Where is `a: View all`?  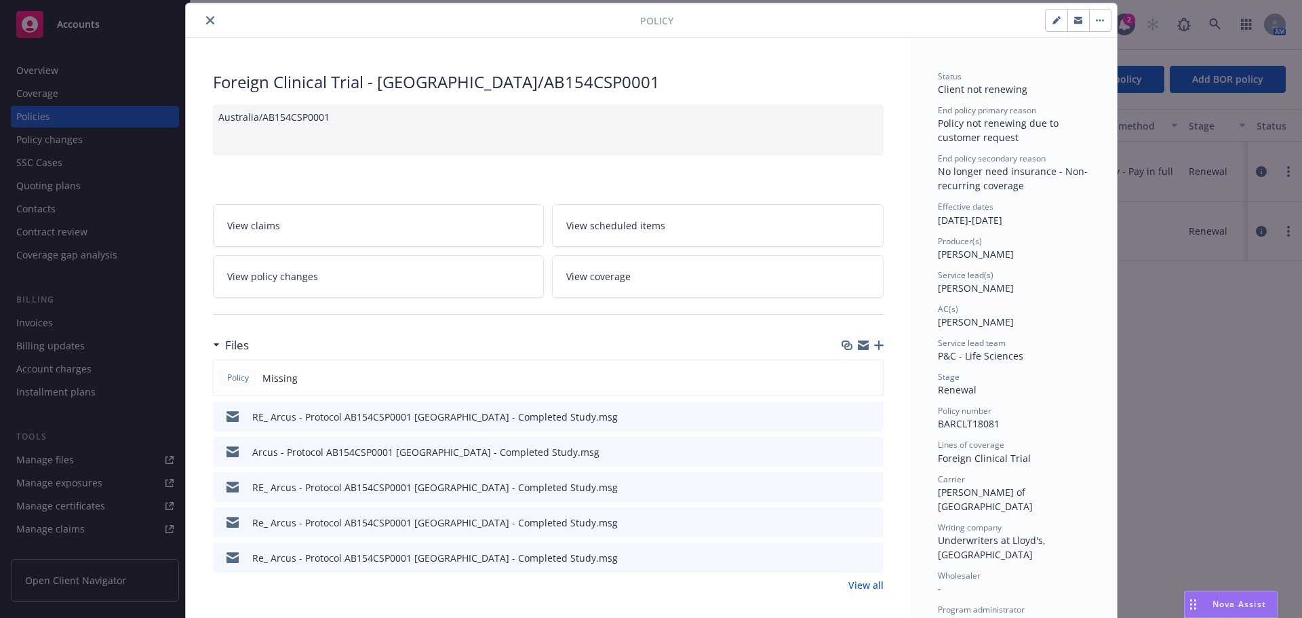 a: View all is located at coordinates (866, 585).